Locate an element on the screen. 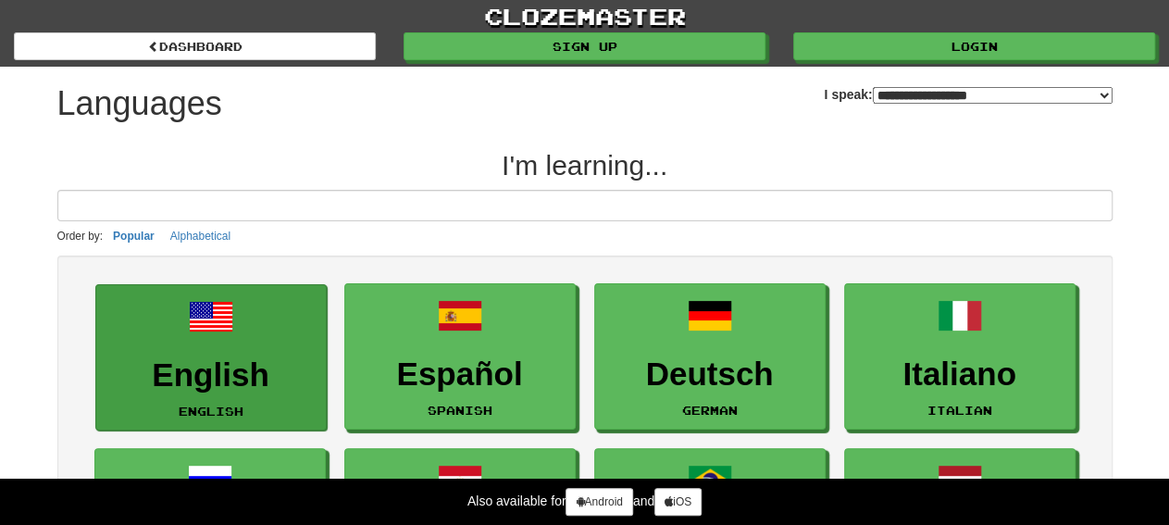 This screenshot has width=1169, height=525. h3: Español is located at coordinates (460, 374).